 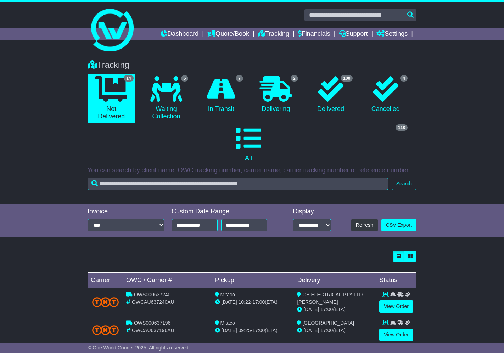 I want to click on button: Search, so click(x=404, y=184).